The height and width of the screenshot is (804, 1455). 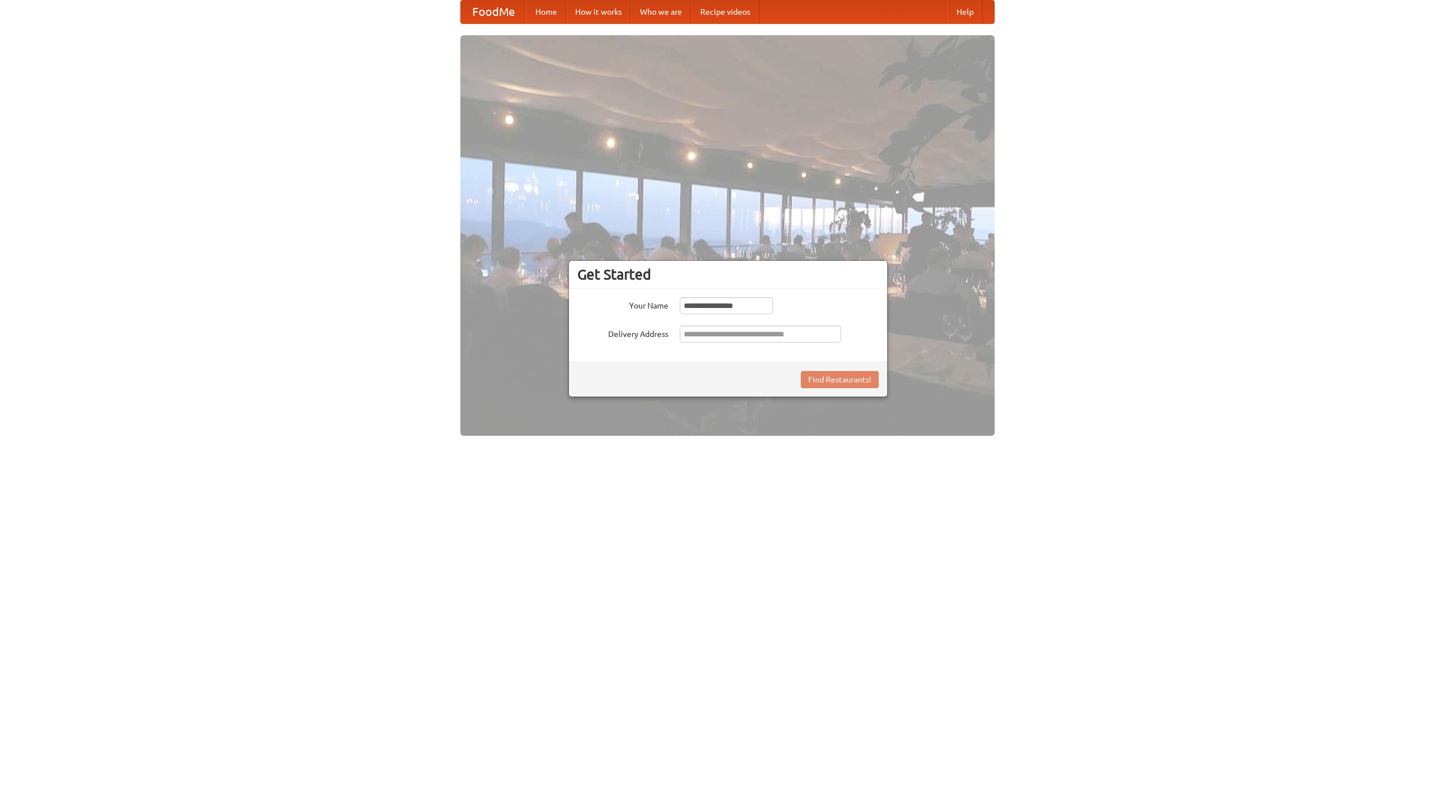 What do you see at coordinates (546, 12) in the screenshot?
I see `a: Home` at bounding box center [546, 12].